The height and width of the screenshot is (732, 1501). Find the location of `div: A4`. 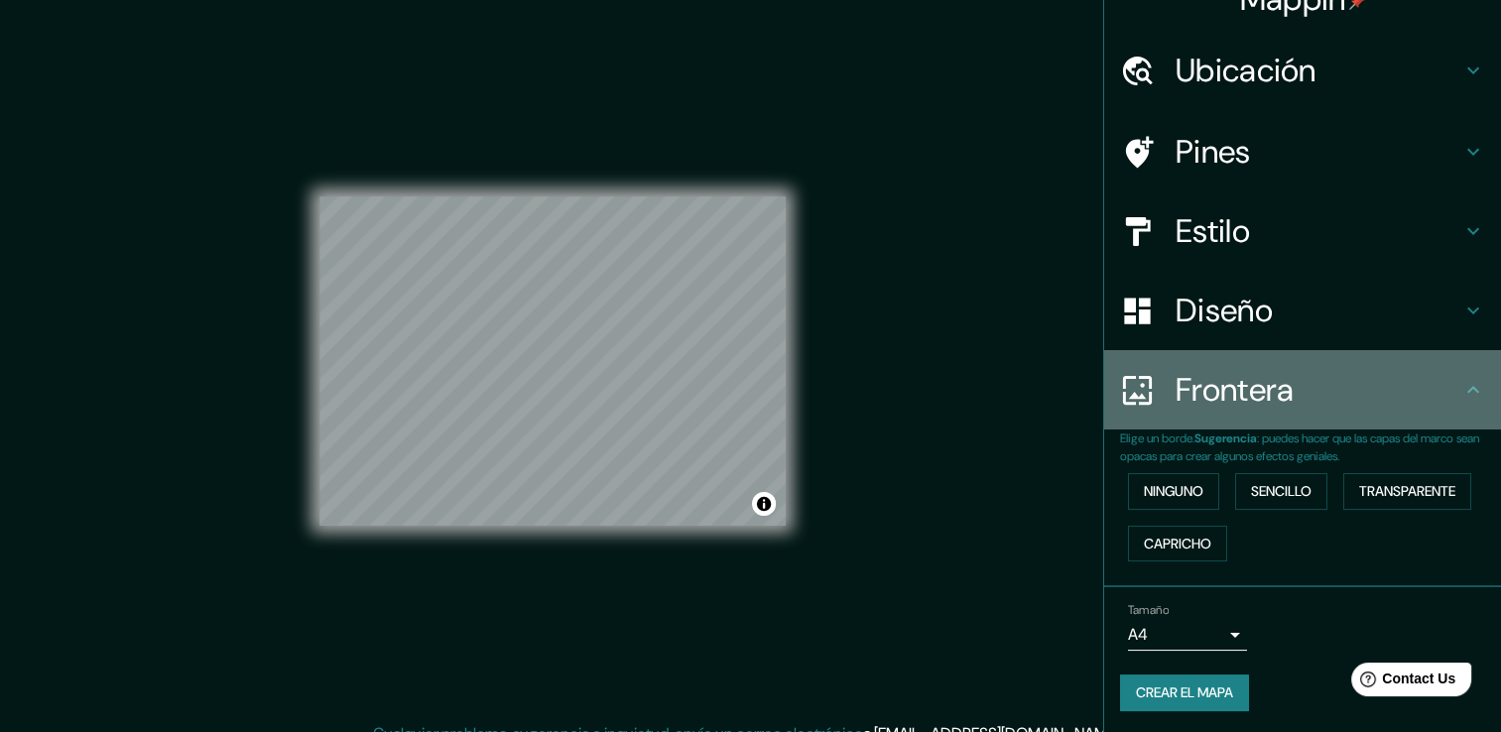

div: A4 is located at coordinates (1188, 635).